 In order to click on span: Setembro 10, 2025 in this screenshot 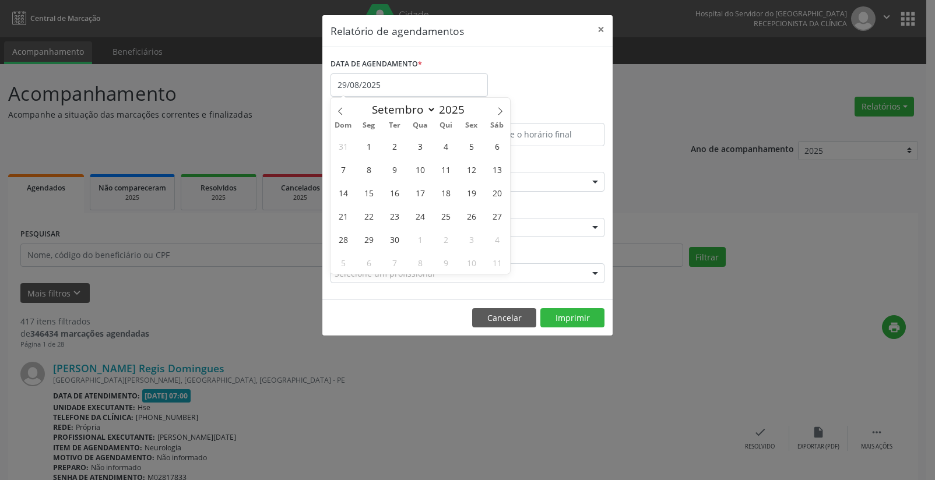, I will do `click(420, 169)`.